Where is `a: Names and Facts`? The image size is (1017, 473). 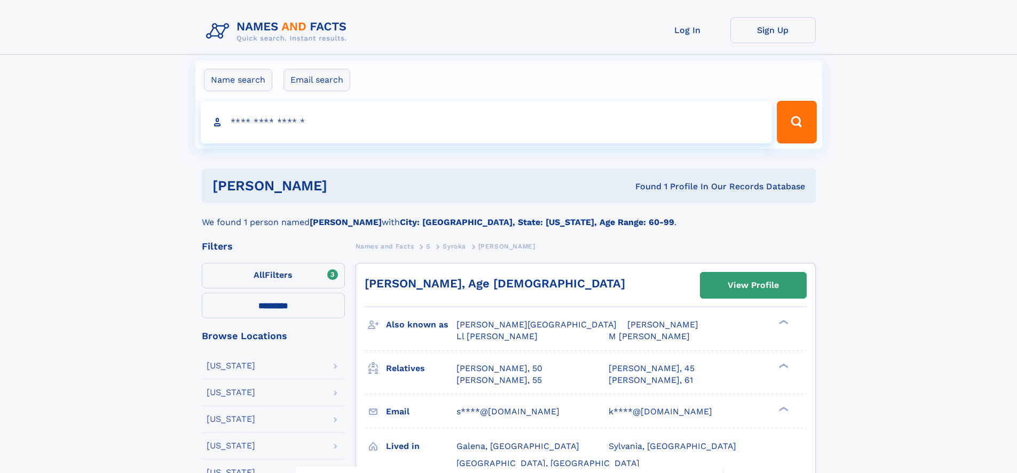 a: Names and Facts is located at coordinates (385, 246).